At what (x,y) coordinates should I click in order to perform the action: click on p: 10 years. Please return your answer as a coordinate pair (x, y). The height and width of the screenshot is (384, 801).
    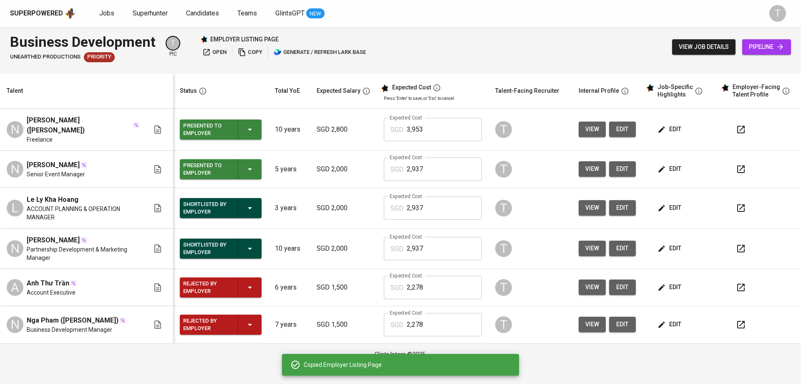
    Looking at the image, I should click on (289, 248).